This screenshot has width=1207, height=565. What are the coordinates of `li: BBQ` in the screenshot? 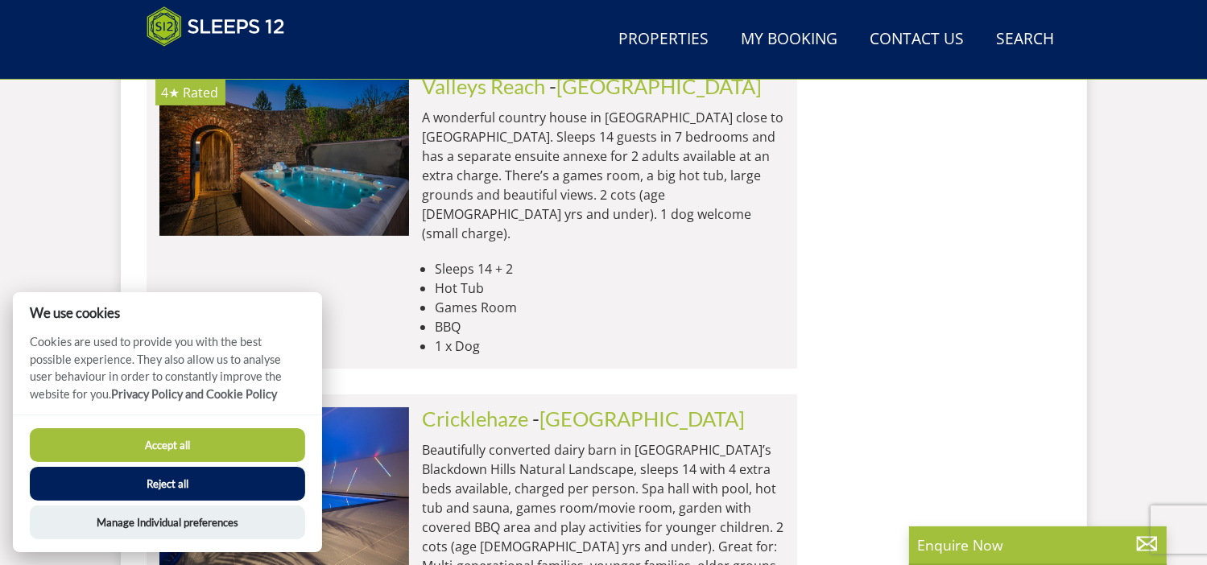 It's located at (610, 327).